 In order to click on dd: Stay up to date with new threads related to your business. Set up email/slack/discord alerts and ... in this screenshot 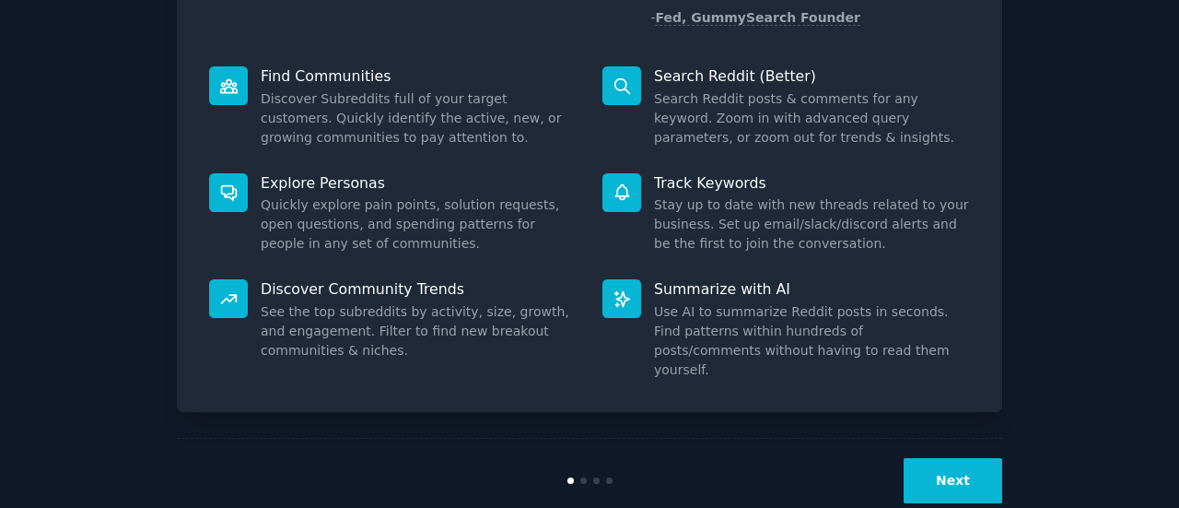, I will do `click(811, 224)`.